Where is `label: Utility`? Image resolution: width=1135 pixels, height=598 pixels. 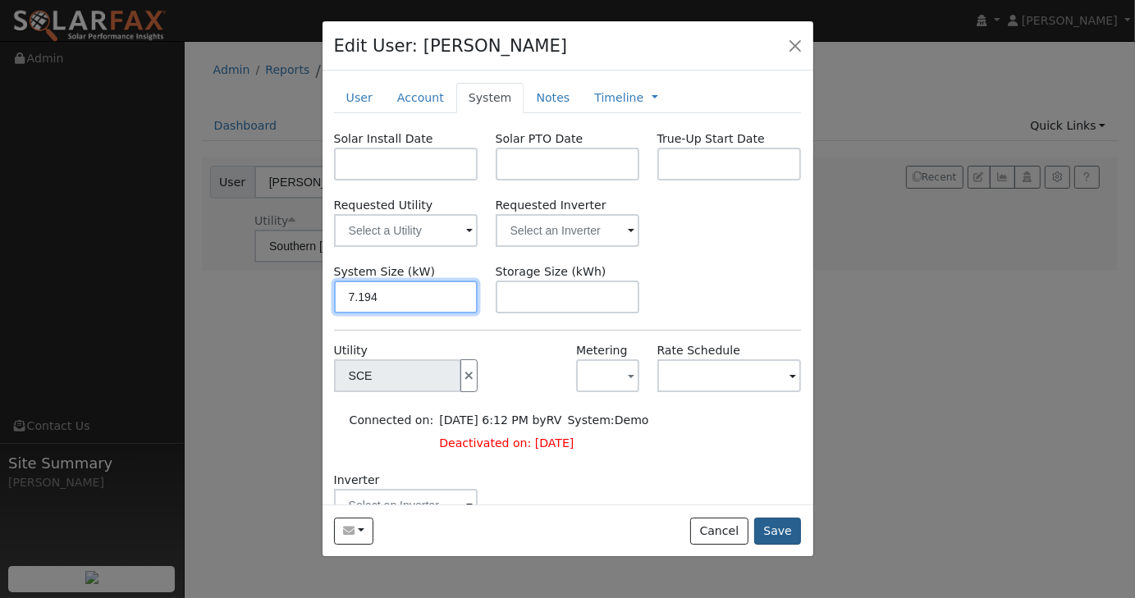
label: Utility is located at coordinates (350, 350).